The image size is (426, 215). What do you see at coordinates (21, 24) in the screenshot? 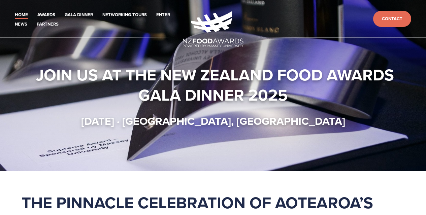
I see `a: News` at bounding box center [21, 24].